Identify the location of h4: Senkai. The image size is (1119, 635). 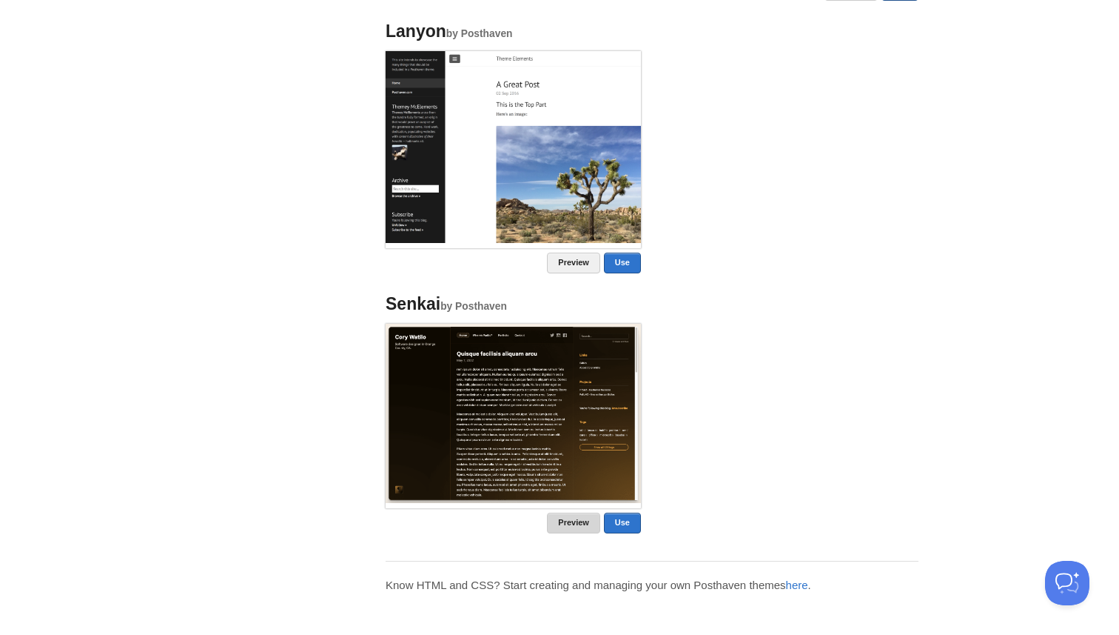
(513, 304).